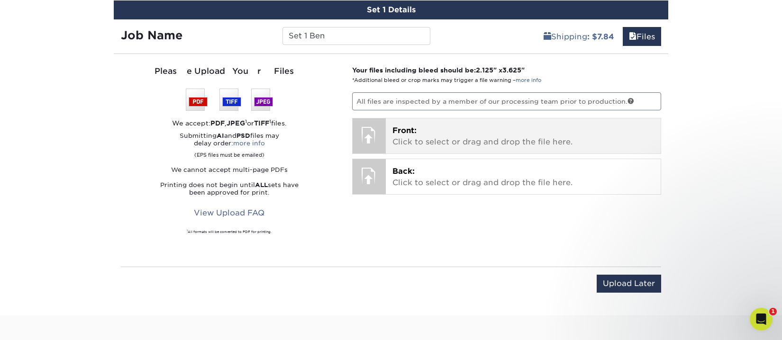 Image resolution: width=782 pixels, height=340 pixels. Describe the element at coordinates (356, 36) in the screenshot. I see `input: Enter a job name` at that location.